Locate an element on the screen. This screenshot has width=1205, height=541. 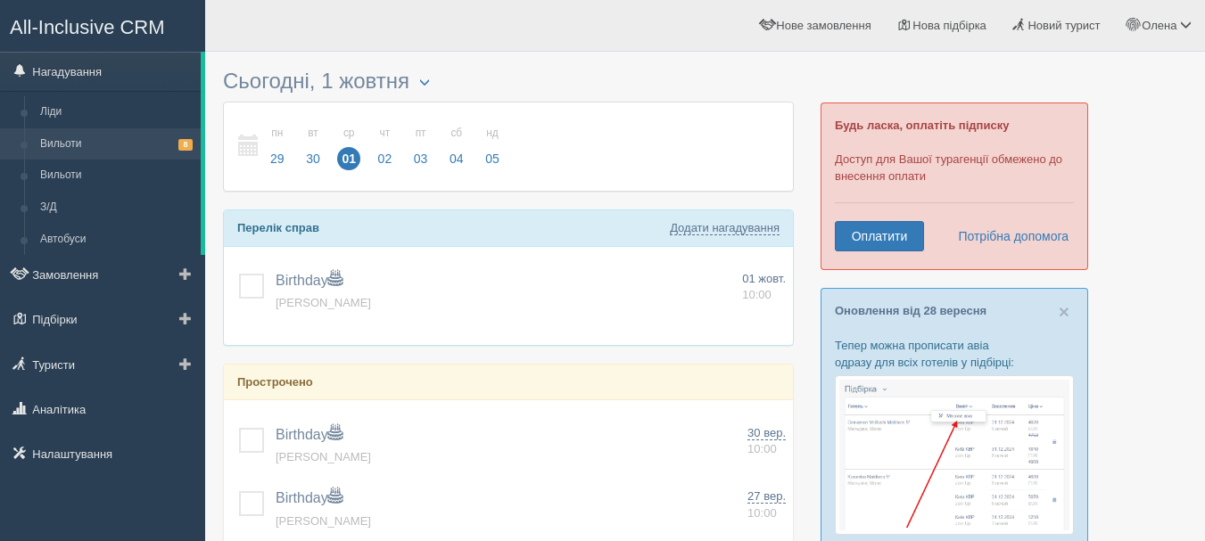
b: Будь ласка, оплатіть підписку is located at coordinates (921, 125).